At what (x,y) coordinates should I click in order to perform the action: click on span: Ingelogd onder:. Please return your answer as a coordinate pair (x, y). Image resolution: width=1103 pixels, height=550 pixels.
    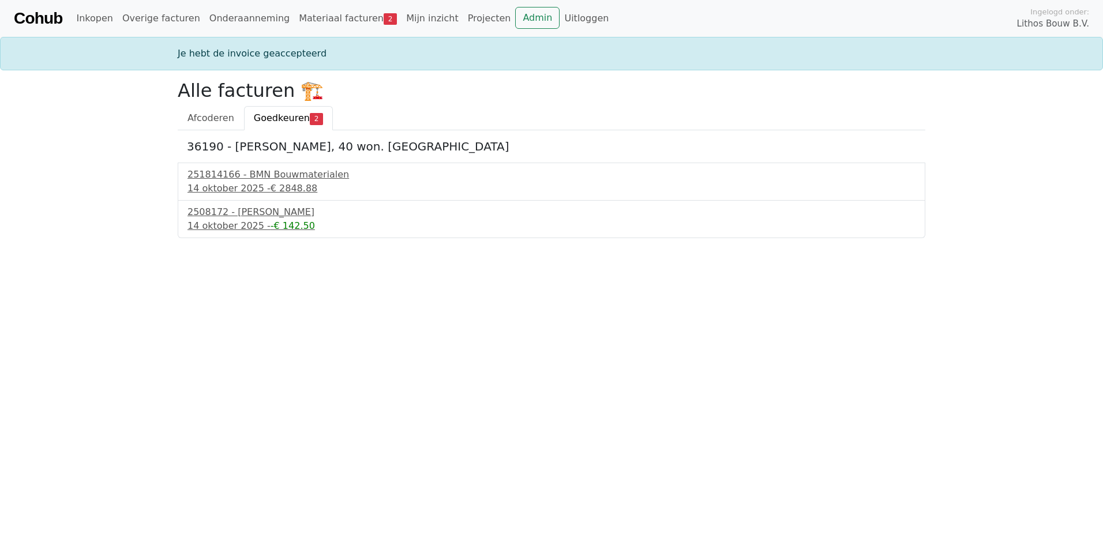
    Looking at the image, I should click on (1059, 12).